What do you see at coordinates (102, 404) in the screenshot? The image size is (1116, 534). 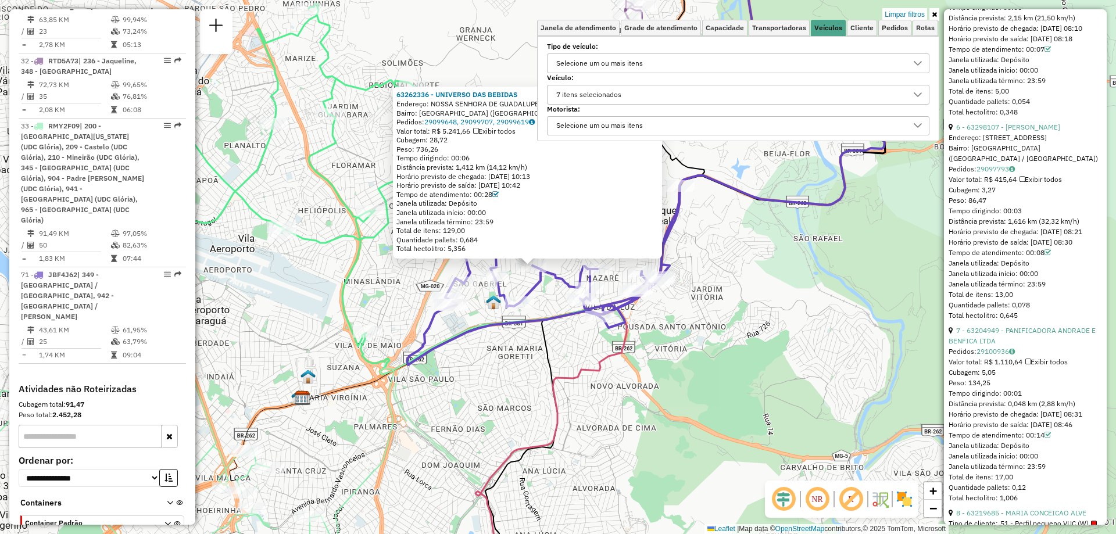 I see `div: Cubagem total:` at bounding box center [102, 404].